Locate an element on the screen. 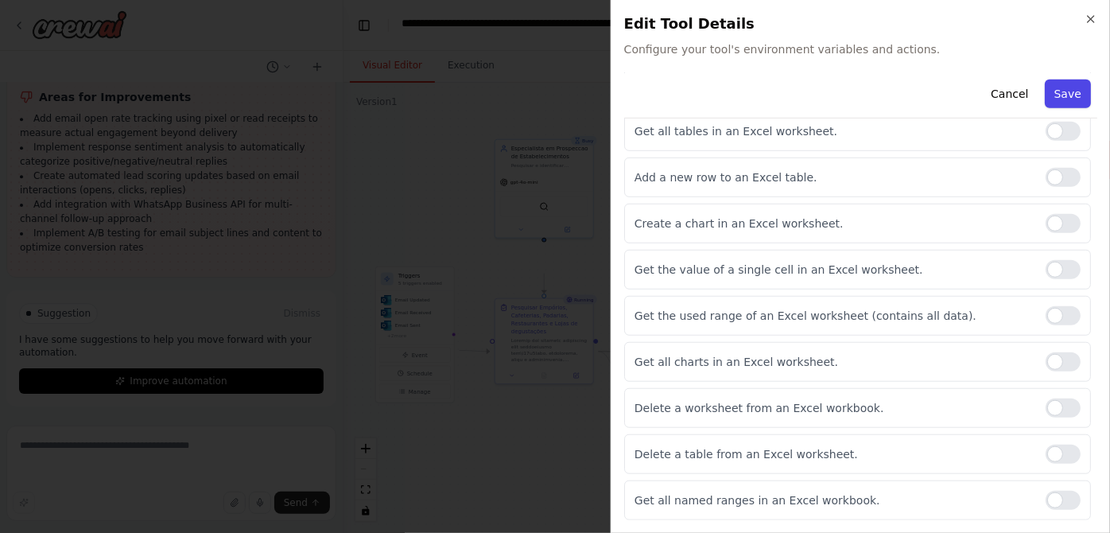 The height and width of the screenshot is (533, 1110). p: Add a new row to an Excel table. is located at coordinates (834, 177).